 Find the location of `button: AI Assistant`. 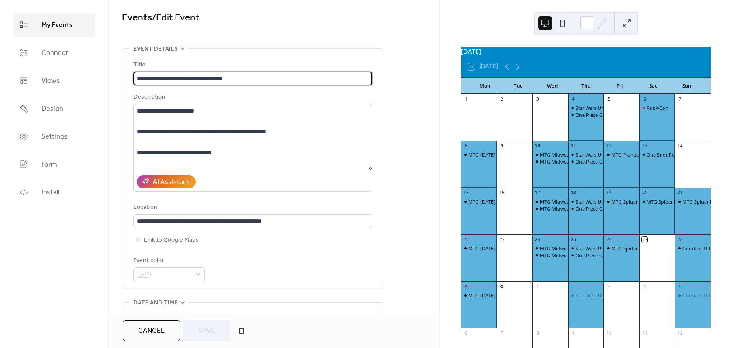

button: AI Assistant is located at coordinates (166, 182).